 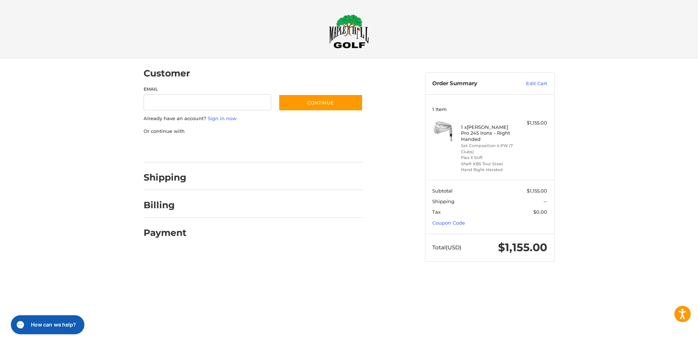 What do you see at coordinates (165, 205) in the screenshot?
I see `h2: Billing` at bounding box center [165, 205].